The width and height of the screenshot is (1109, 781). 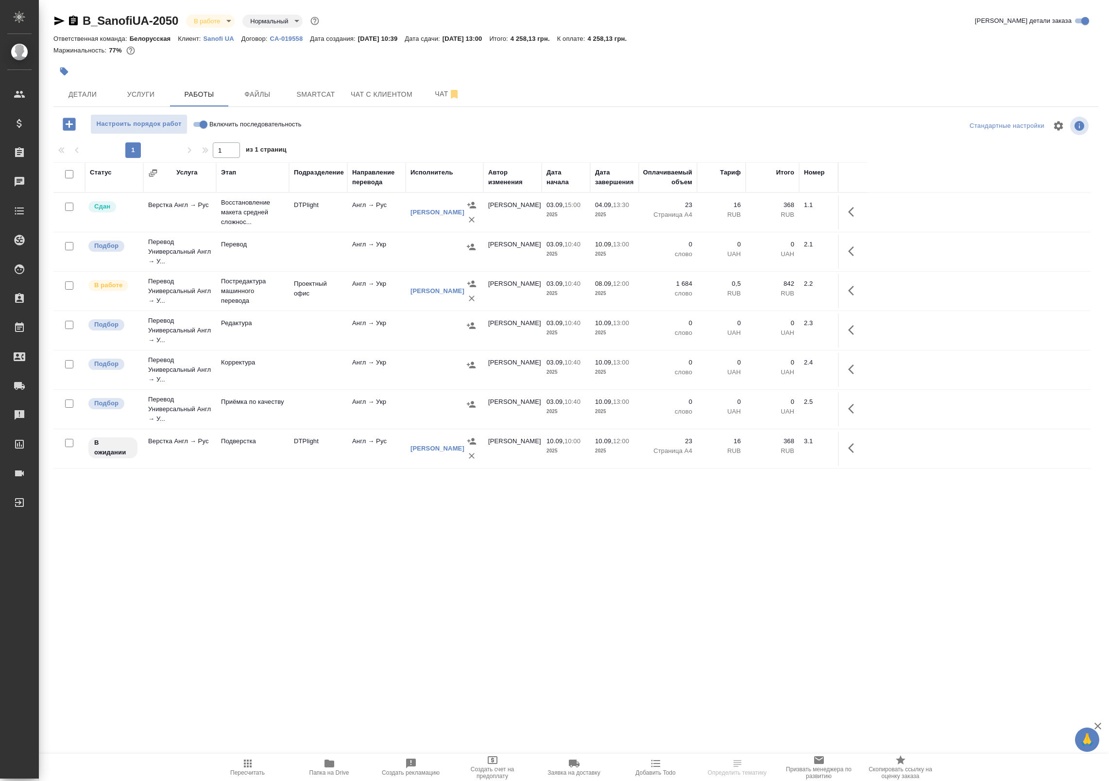 I want to click on p: 04.09,, so click(x=604, y=205).